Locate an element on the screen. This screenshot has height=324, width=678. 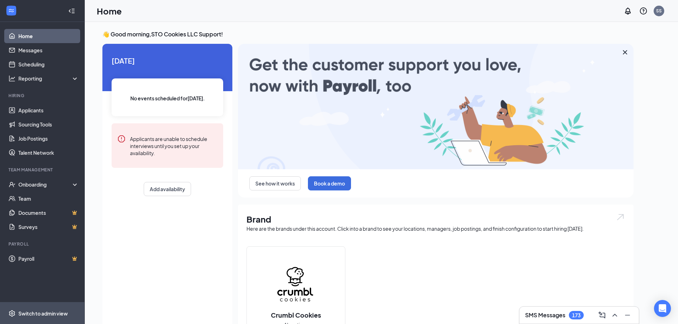
img: payroll-large.gif is located at coordinates (436, 106).